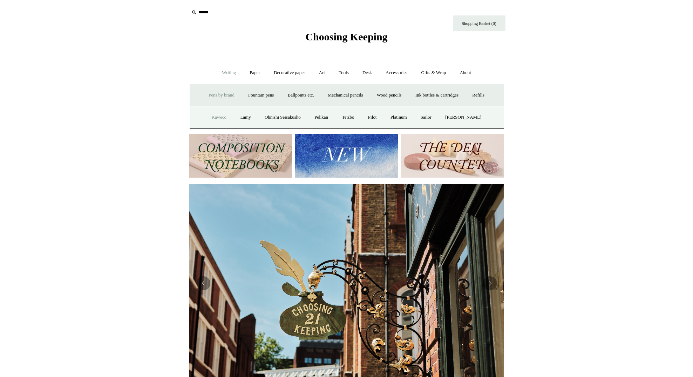 The image size is (693, 377). Describe the element at coordinates (289, 73) in the screenshot. I see `a: Decorative paper` at that location.